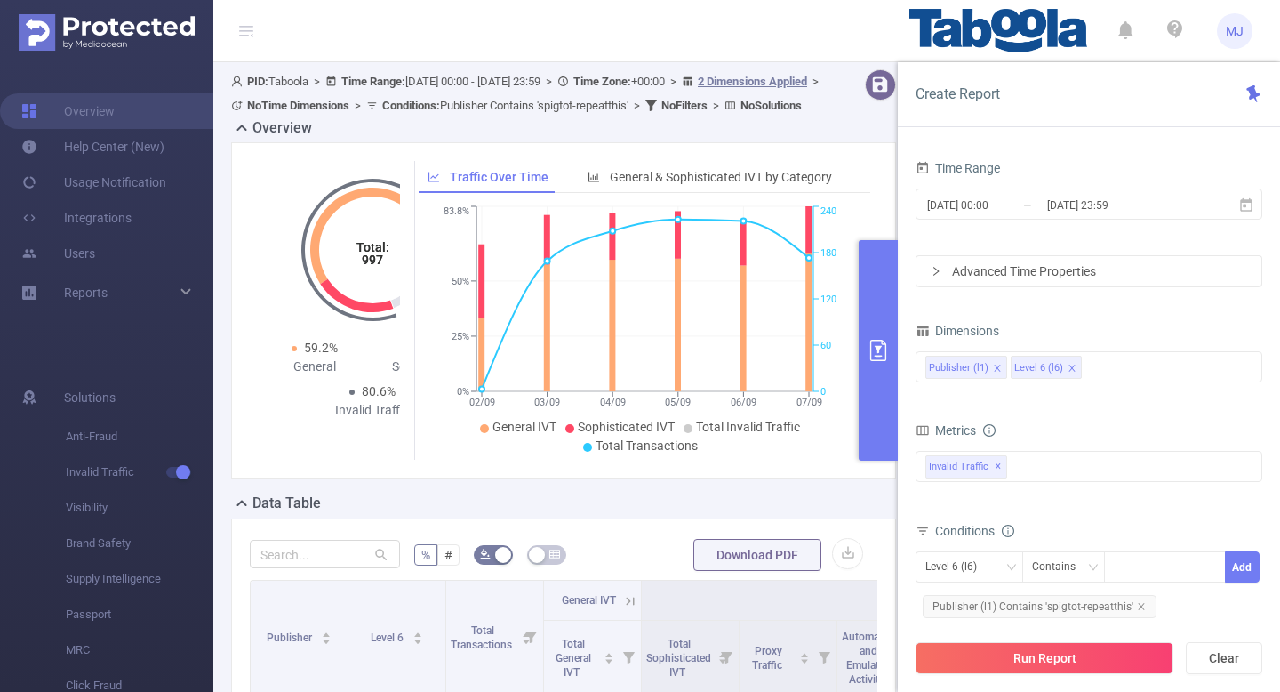  What do you see at coordinates (298, 105) in the screenshot?
I see `b: No Time Dimensions` at bounding box center [298, 105].